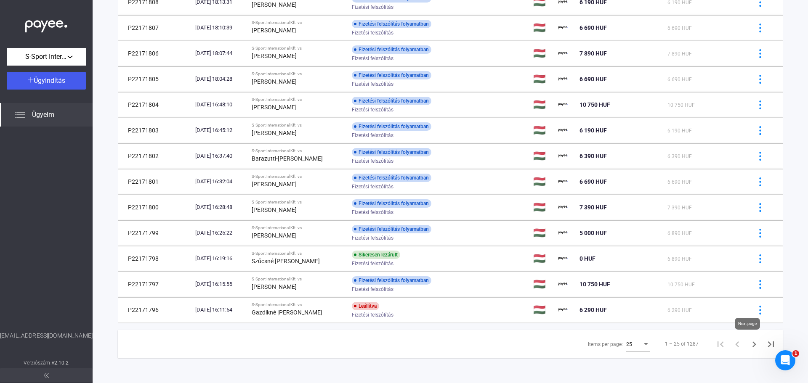 The width and height of the screenshot is (808, 383). What do you see at coordinates (638, 344) in the screenshot?
I see `mat-select: Items per page:` at bounding box center [638, 344].